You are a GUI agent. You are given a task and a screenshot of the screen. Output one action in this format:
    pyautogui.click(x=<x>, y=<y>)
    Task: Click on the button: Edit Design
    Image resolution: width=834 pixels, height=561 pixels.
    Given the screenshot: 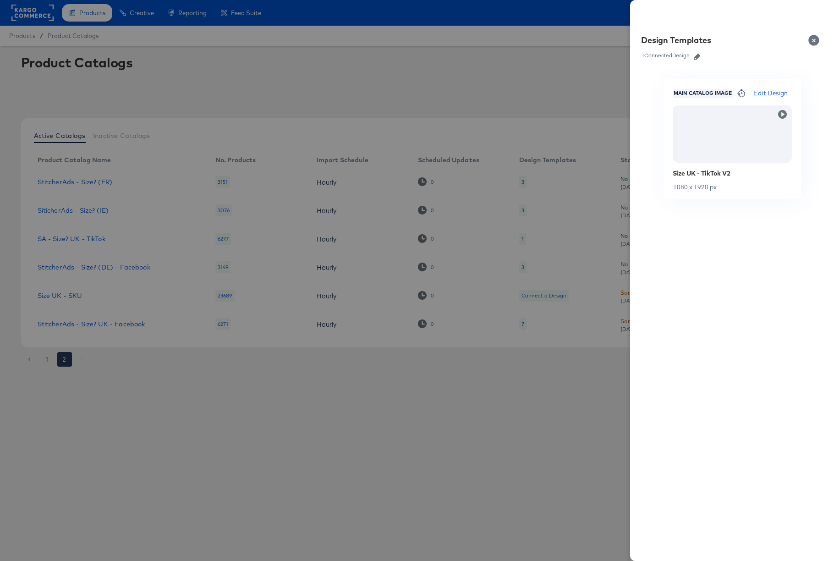 What is the action you would take?
    pyautogui.click(x=770, y=93)
    